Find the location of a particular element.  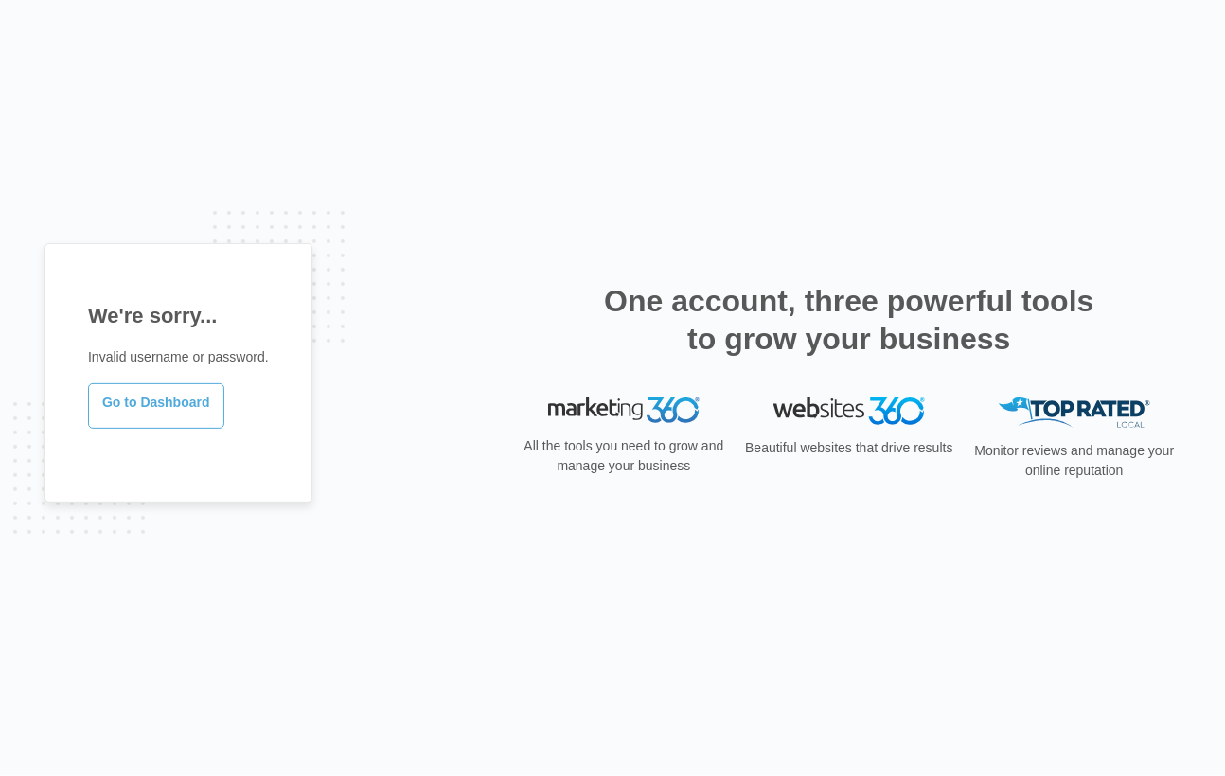

p: Beautiful websites that drive results is located at coordinates (849, 448).